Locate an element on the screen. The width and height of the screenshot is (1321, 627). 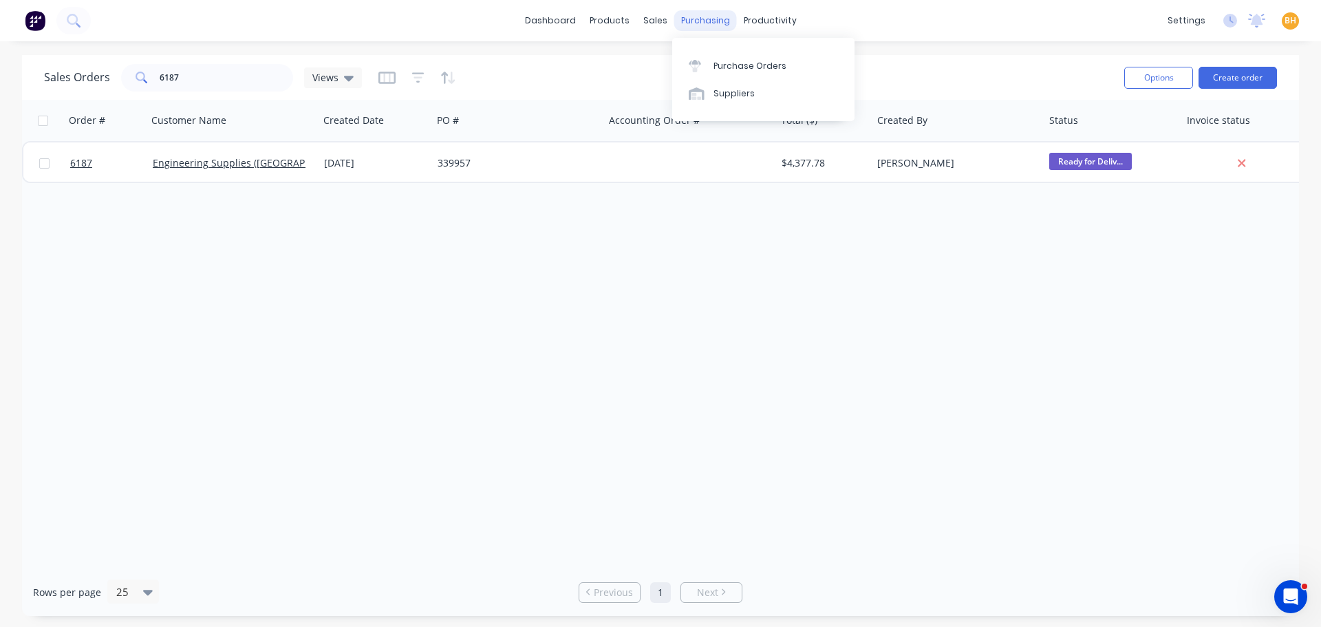
div: Accounting Order # is located at coordinates (654, 120).